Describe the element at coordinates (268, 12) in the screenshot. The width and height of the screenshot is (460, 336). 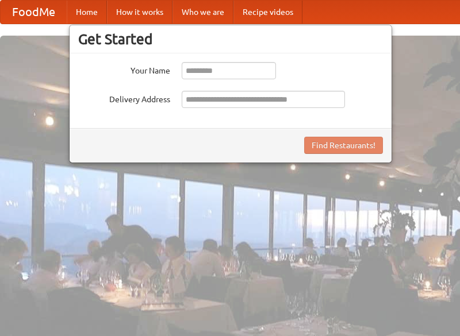
I see `a: Recipe videos` at that location.